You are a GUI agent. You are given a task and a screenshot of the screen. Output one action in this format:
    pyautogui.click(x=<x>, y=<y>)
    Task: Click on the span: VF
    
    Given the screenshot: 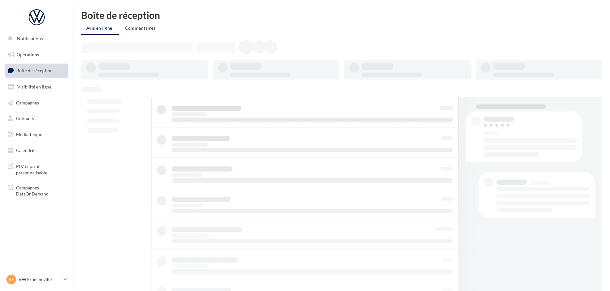 What is the action you would take?
    pyautogui.click(x=11, y=279)
    